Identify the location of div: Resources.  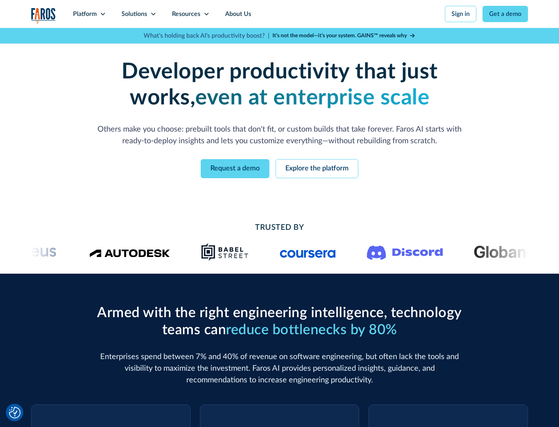
(186, 14).